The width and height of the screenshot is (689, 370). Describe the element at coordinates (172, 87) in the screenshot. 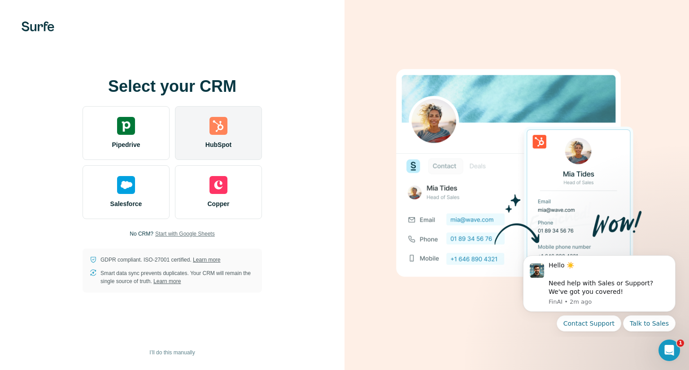

I see `h1: Select your CRM` at that location.